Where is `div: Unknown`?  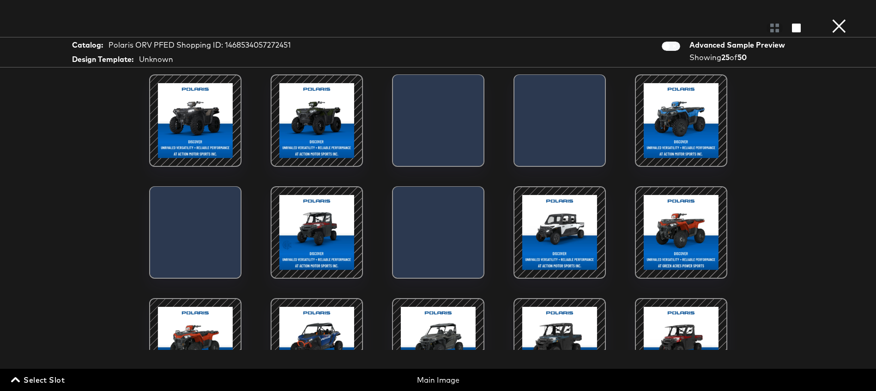
div: Unknown is located at coordinates (156, 59).